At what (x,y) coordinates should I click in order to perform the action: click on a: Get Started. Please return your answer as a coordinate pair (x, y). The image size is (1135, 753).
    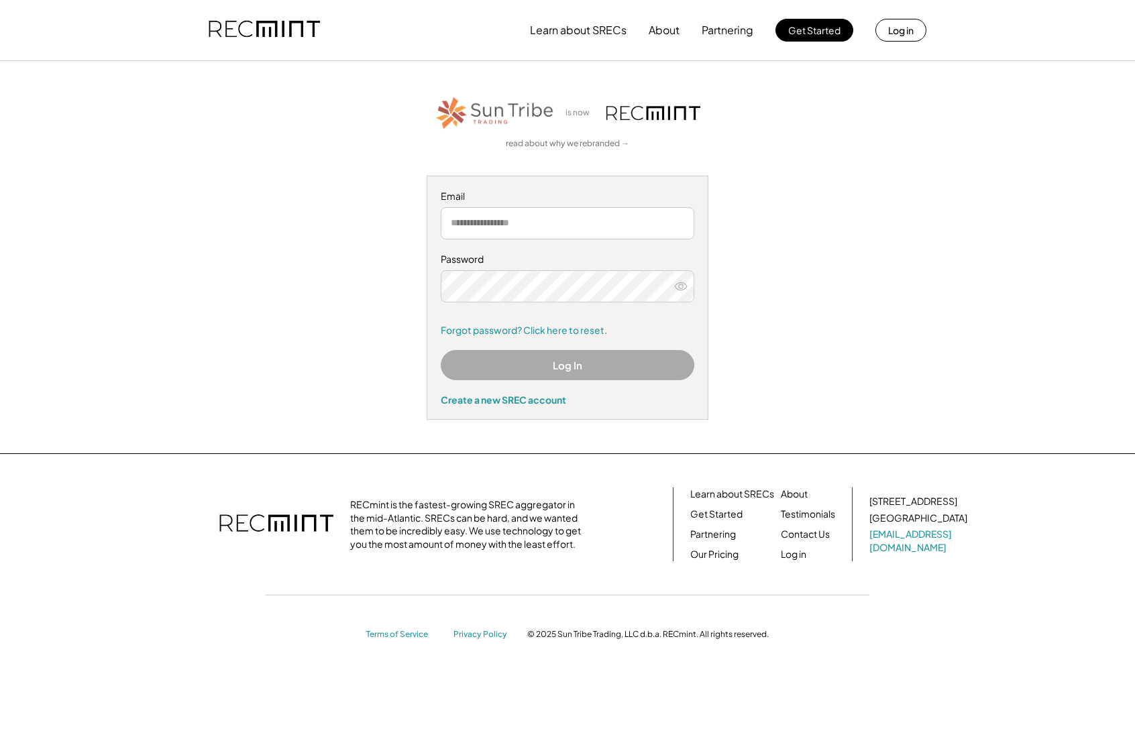
    Looking at the image, I should click on (716, 514).